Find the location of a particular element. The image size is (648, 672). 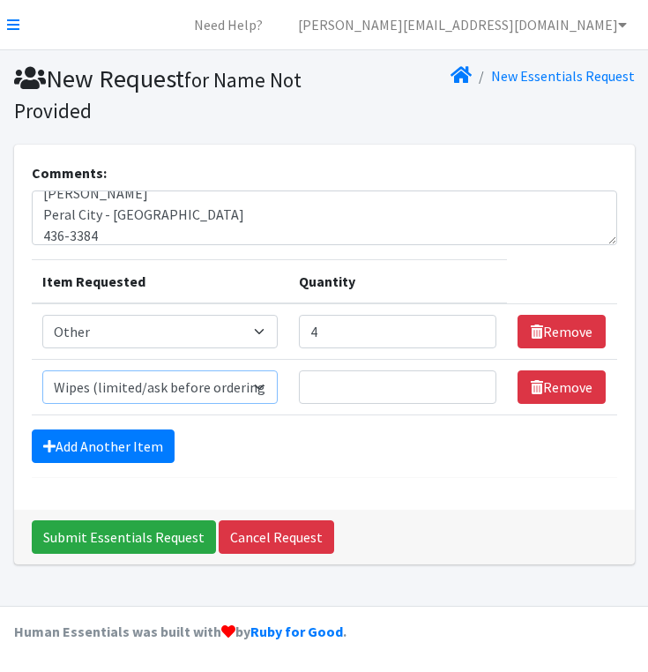

strong: Human Essentials was built with by . is located at coordinates (180, 631).